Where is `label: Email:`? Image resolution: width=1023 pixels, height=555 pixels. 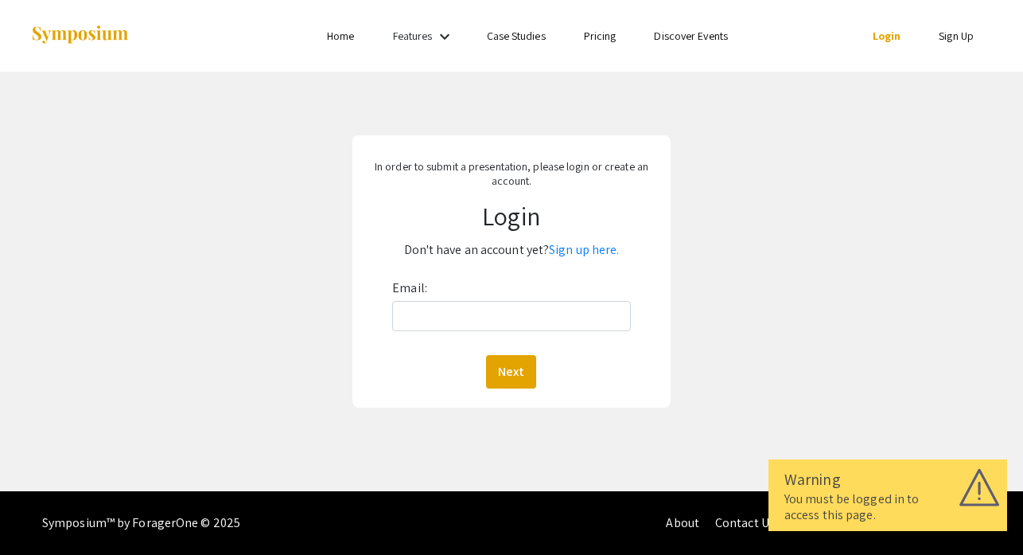 label: Email: is located at coordinates (410, 288).